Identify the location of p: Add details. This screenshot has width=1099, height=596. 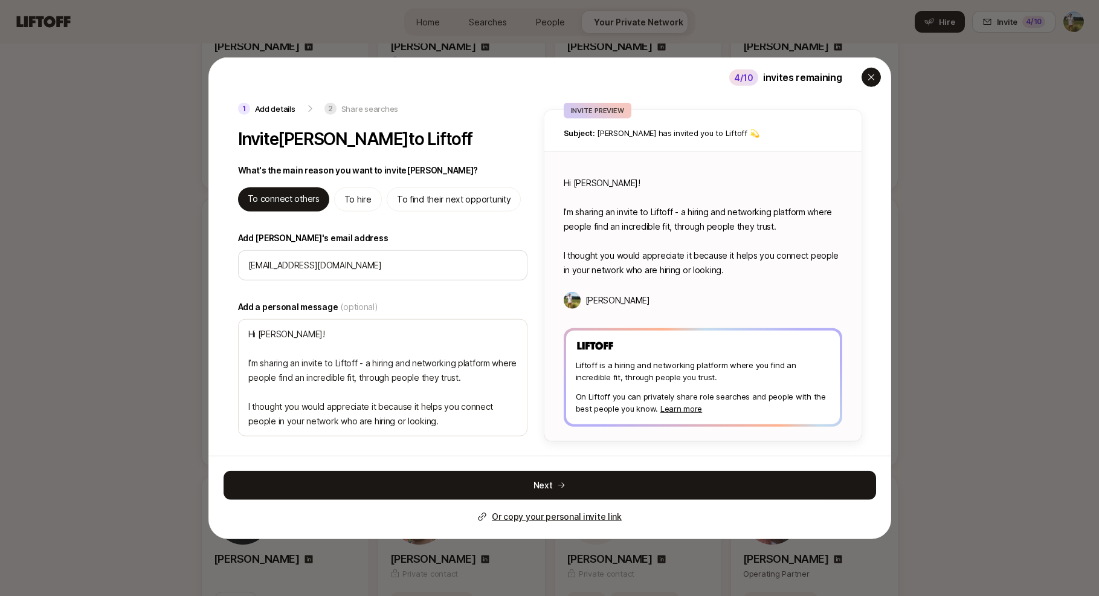
(275, 109).